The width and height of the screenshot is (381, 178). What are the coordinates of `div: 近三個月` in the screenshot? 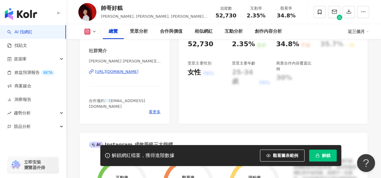 It's located at (358, 32).